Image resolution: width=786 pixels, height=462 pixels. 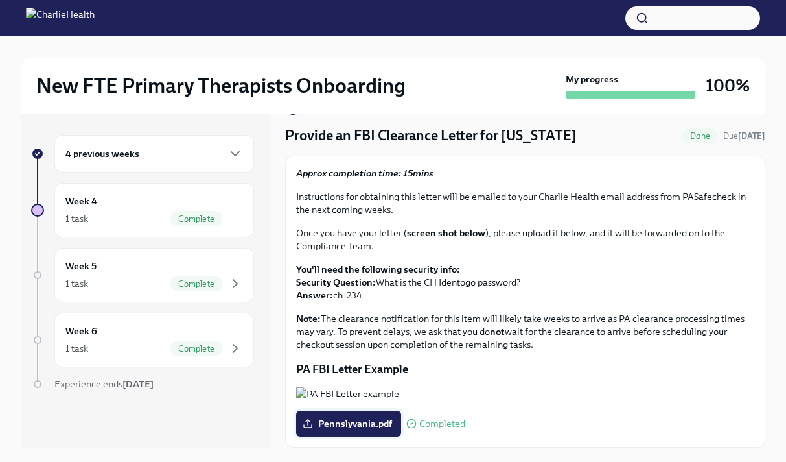 What do you see at coordinates (378, 269) in the screenshot?
I see `strong: You'll need the following security info:` at bounding box center [378, 269].